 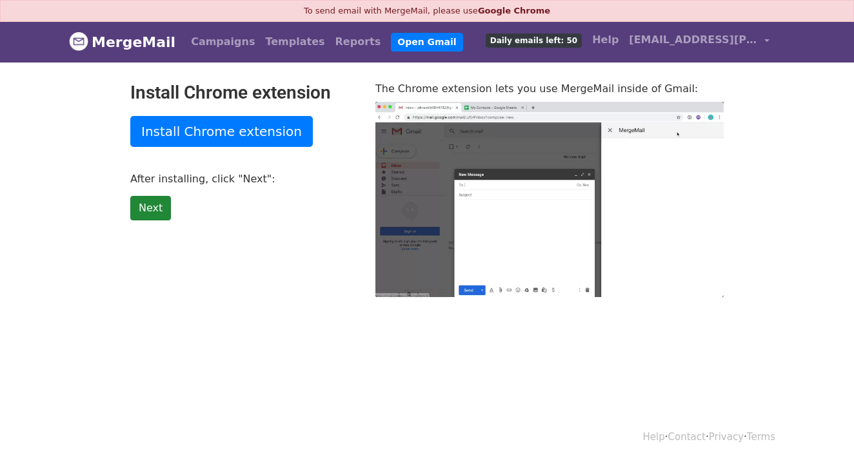 What do you see at coordinates (822, 431) in the screenshot?
I see `div: Chat Widget` at bounding box center [822, 431].